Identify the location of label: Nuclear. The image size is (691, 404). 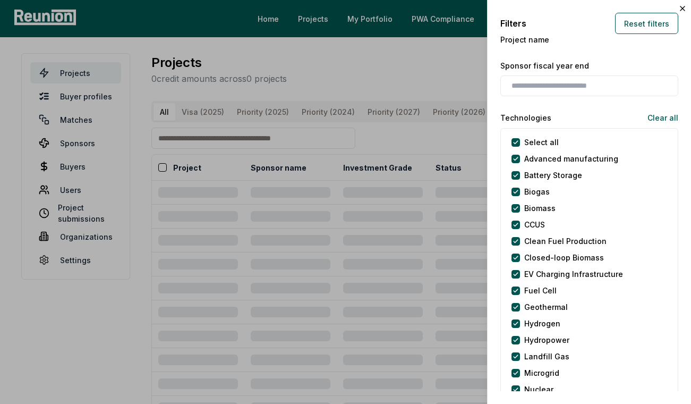
(539, 389).